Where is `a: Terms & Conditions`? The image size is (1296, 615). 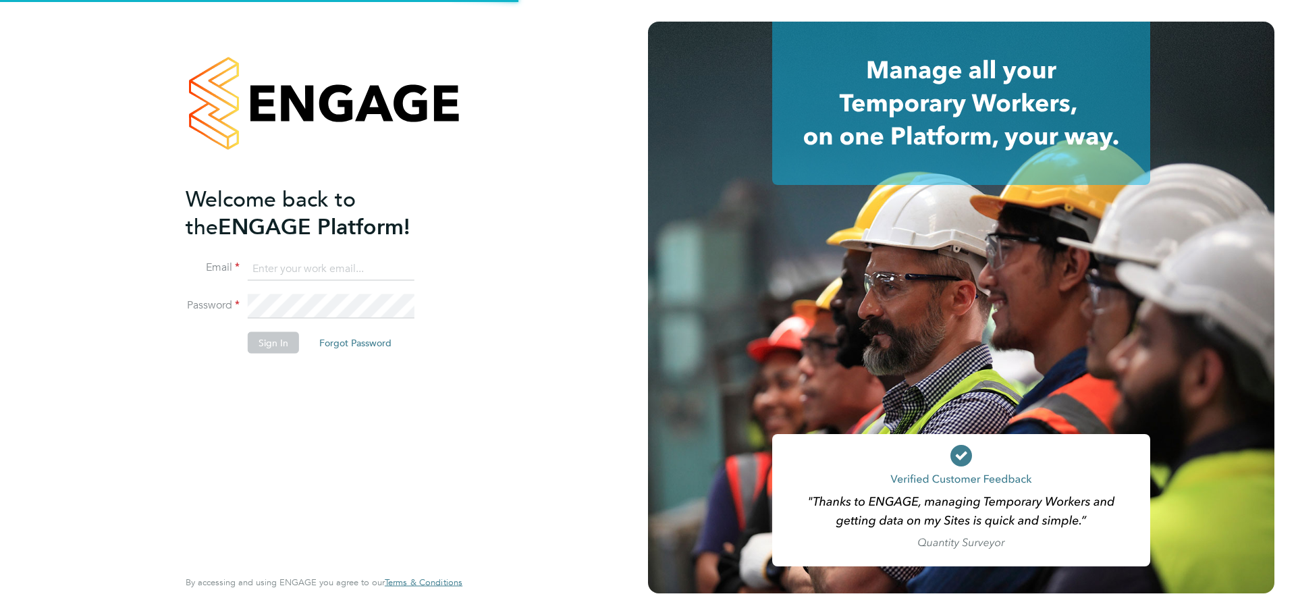 a: Terms & Conditions is located at coordinates (423, 582).